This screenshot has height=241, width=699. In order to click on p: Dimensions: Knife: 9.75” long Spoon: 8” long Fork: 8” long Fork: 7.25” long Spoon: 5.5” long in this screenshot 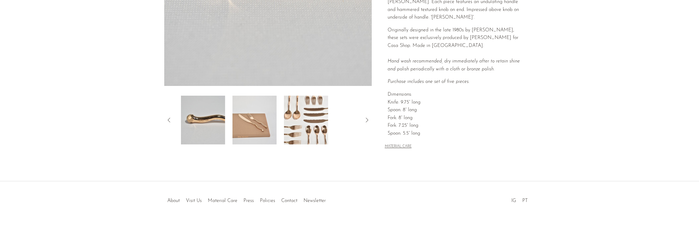, I will do `click(455, 114)`.